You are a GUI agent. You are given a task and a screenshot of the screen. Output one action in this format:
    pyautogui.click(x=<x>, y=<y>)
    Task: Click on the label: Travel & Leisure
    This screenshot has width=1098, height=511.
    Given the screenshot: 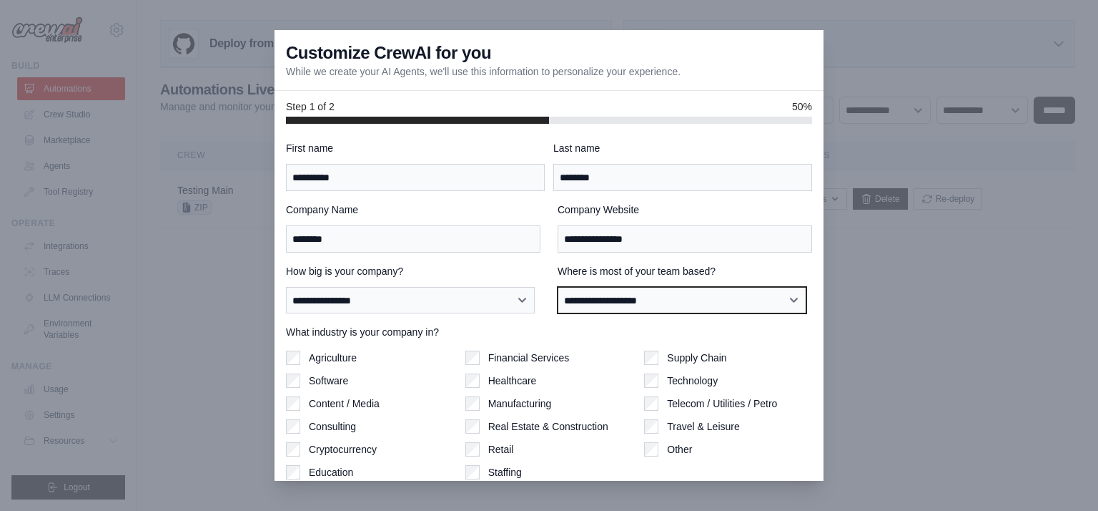 What is the action you would take?
    pyautogui.click(x=703, y=426)
    